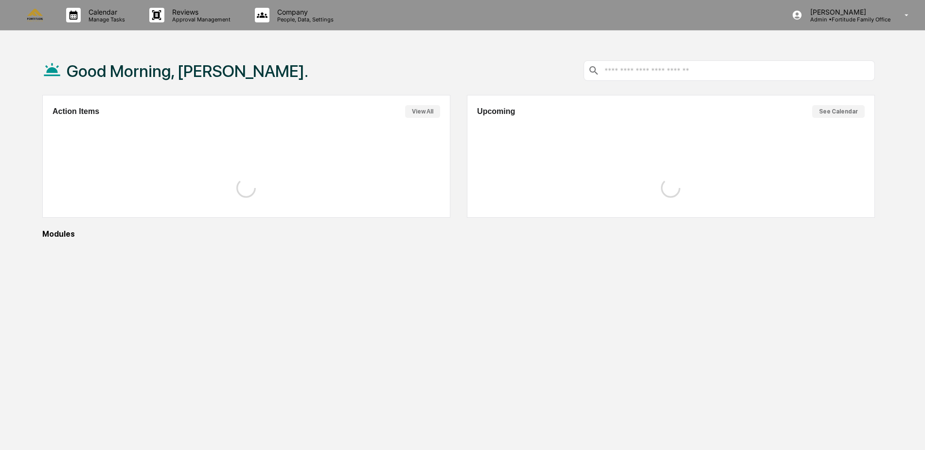 This screenshot has width=925, height=450. I want to click on p: Manage Tasks, so click(105, 19).